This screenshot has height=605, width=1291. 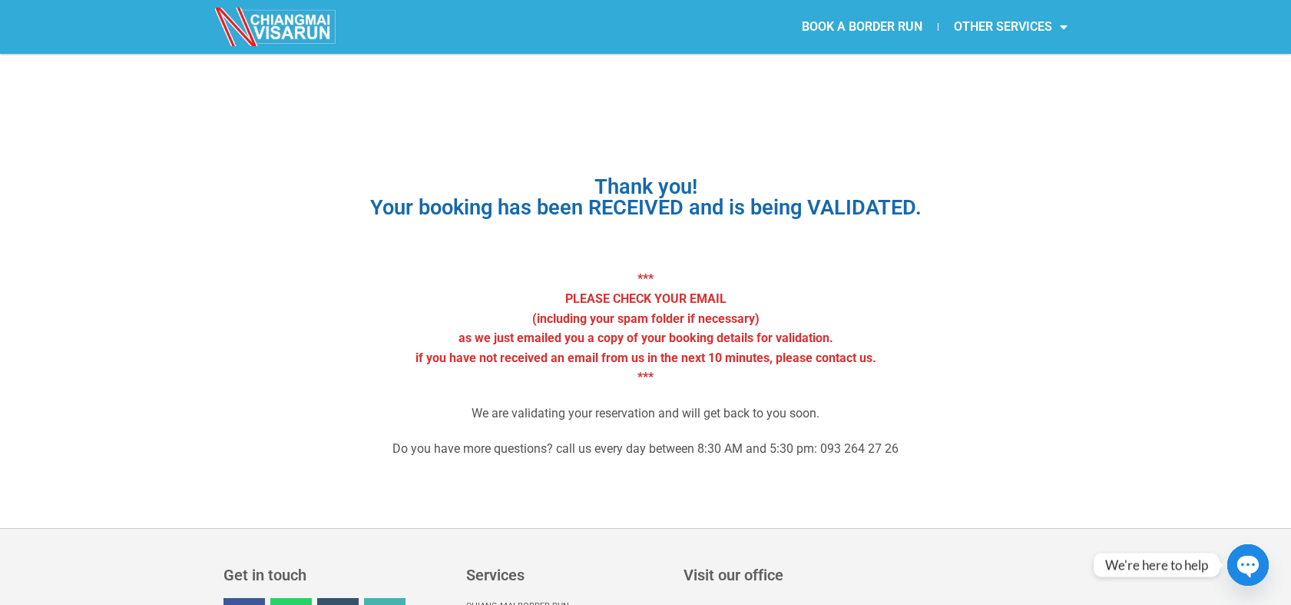 What do you see at coordinates (646, 449) in the screenshot?
I see `p: Do you have more questions? call us every day between 8:30 AM and 5:30 pm: 093 264 27 26` at bounding box center [646, 449].